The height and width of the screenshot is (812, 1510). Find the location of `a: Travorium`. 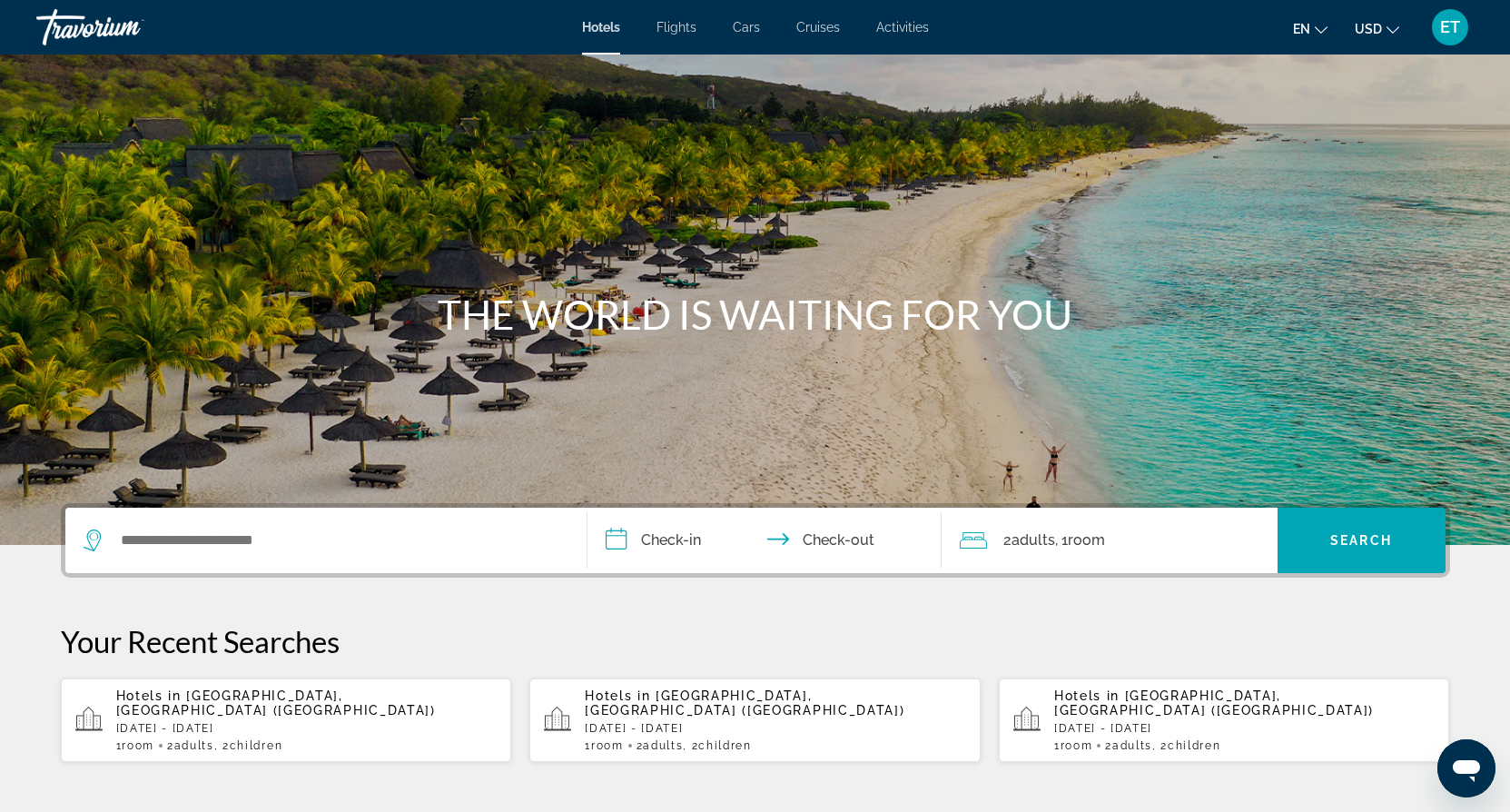

a: Travorium is located at coordinates (127, 27).